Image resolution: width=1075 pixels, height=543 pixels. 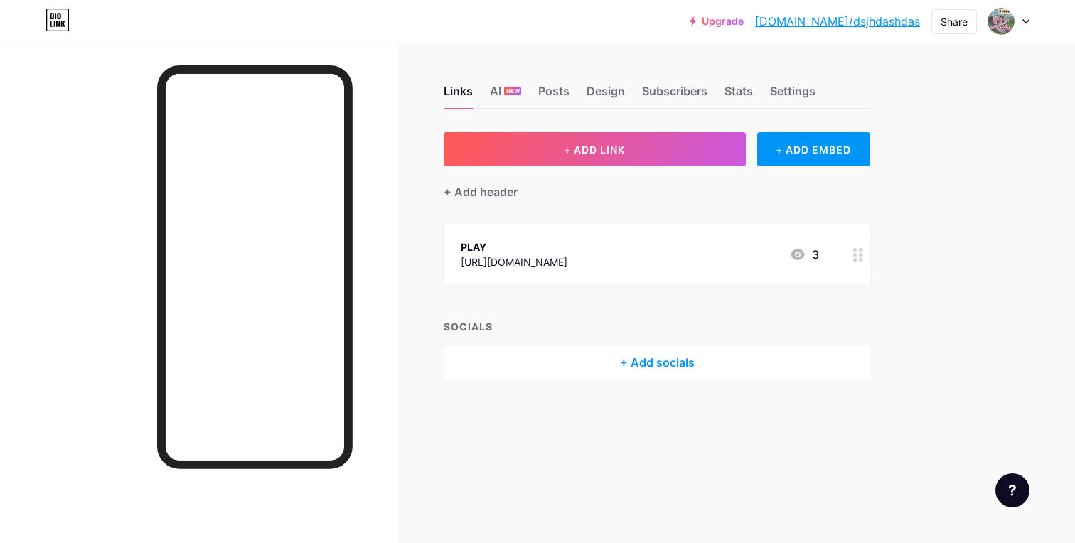 What do you see at coordinates (813, 149) in the screenshot?
I see `div: + ADD EMBED` at bounding box center [813, 149].